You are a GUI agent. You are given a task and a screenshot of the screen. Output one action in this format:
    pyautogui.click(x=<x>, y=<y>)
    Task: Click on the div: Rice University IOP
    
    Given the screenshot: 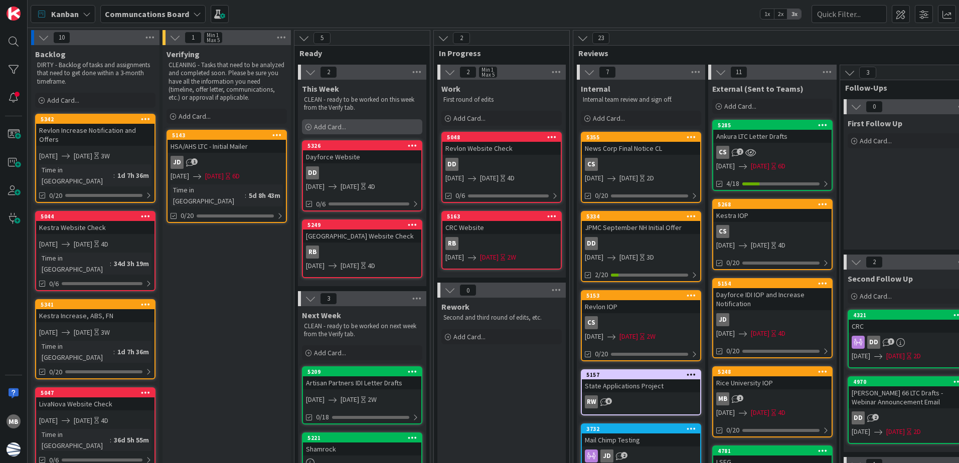 What is the action you would take?
    pyautogui.click(x=772, y=383)
    